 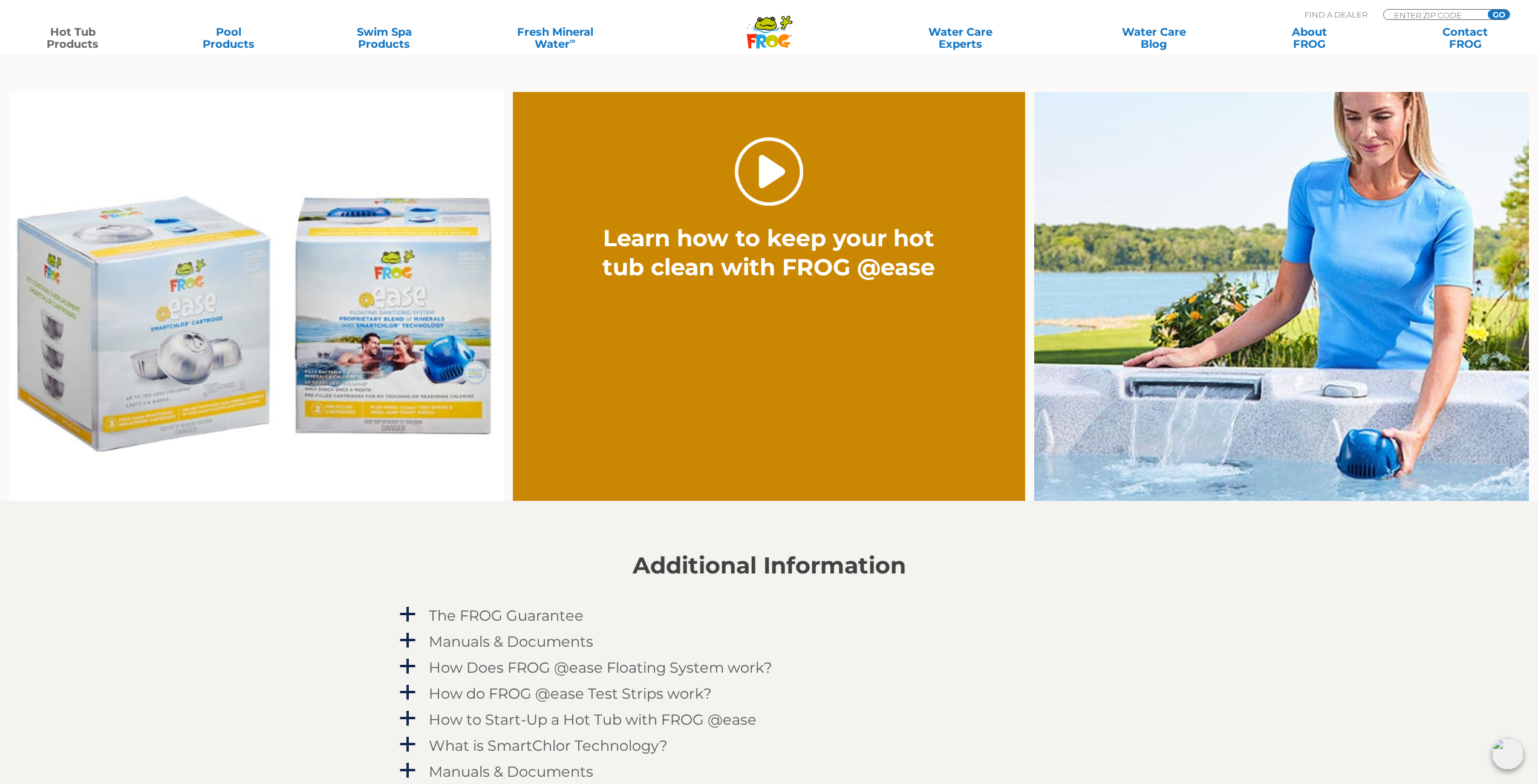 I want to click on h4: What is SmartChlor Technology?, so click(x=548, y=744).